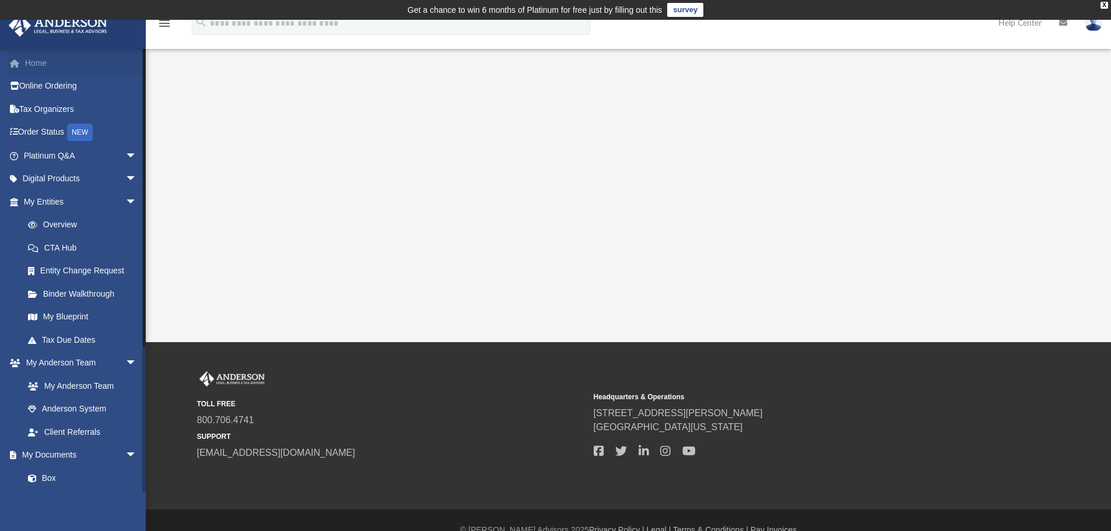  Describe the element at coordinates (82, 409) in the screenshot. I see `a: Anderson System` at that location.